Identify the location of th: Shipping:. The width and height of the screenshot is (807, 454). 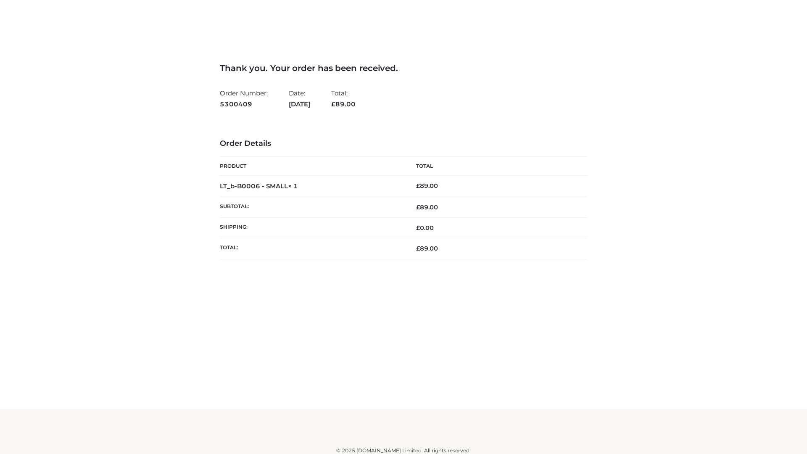
(311, 228).